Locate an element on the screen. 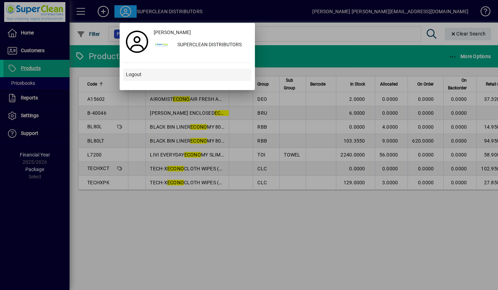  span: Logout is located at coordinates (133, 74).